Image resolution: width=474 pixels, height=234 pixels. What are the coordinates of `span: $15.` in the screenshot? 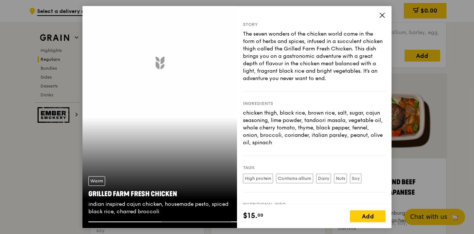 It's located at (250, 216).